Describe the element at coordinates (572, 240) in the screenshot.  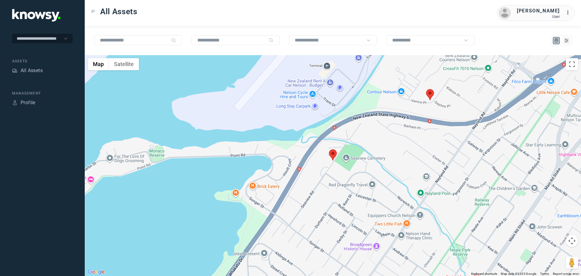
I see `button: Map camera controls` at that location.